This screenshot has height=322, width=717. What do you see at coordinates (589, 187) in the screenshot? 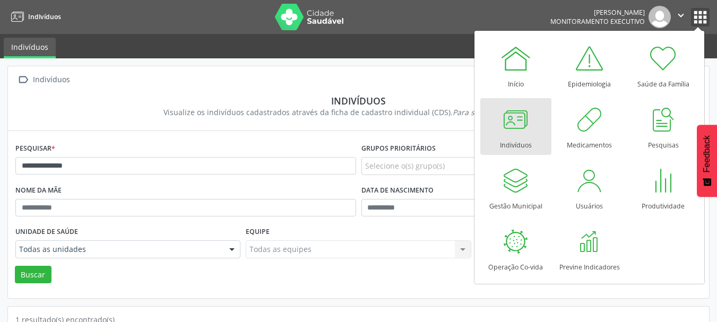
I see `a: Usuários` at bounding box center [589, 187].